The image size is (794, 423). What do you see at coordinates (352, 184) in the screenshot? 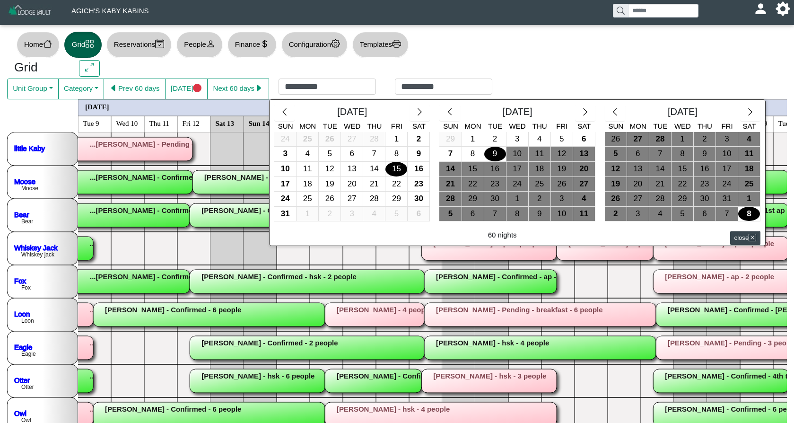
I see `button: 20` at bounding box center [352, 184].